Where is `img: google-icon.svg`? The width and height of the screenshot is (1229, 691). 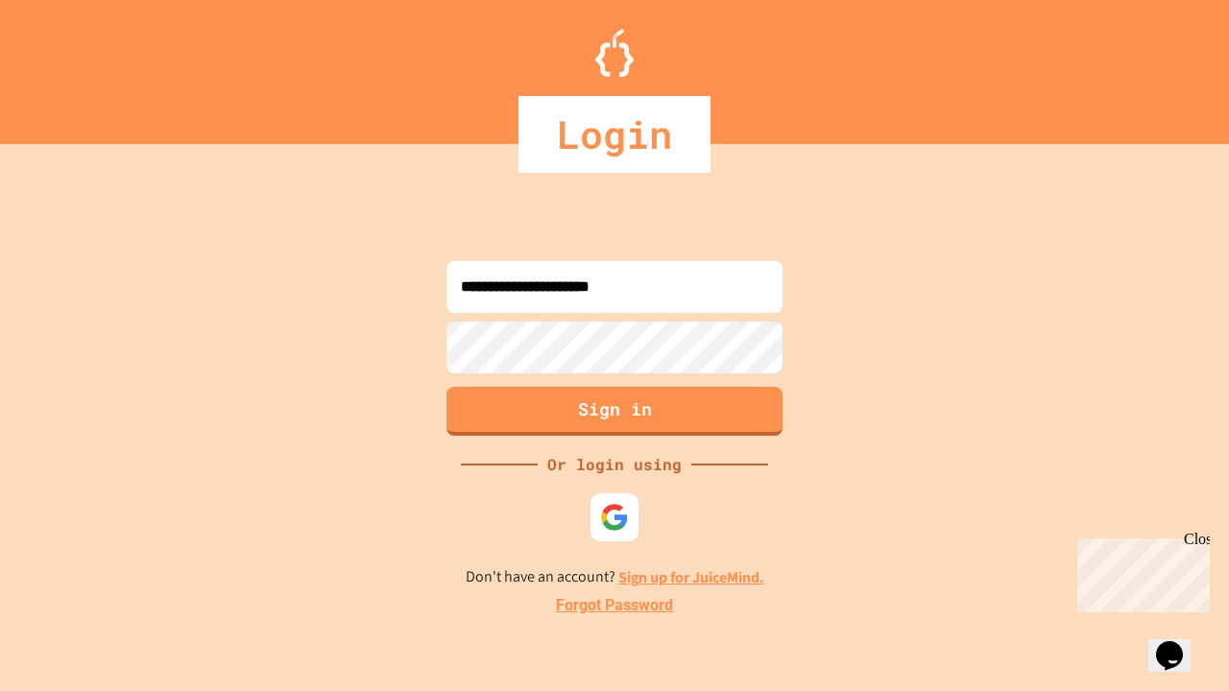
img: google-icon.svg is located at coordinates (615, 518).